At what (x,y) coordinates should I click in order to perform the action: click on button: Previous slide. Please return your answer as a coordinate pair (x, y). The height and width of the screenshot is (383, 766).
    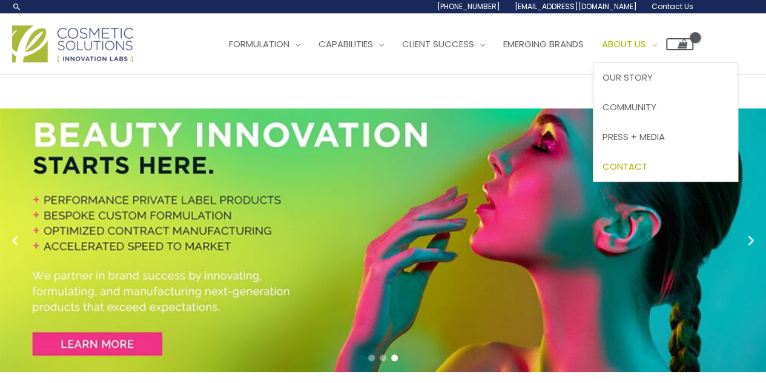
    Looking at the image, I should click on (15, 240).